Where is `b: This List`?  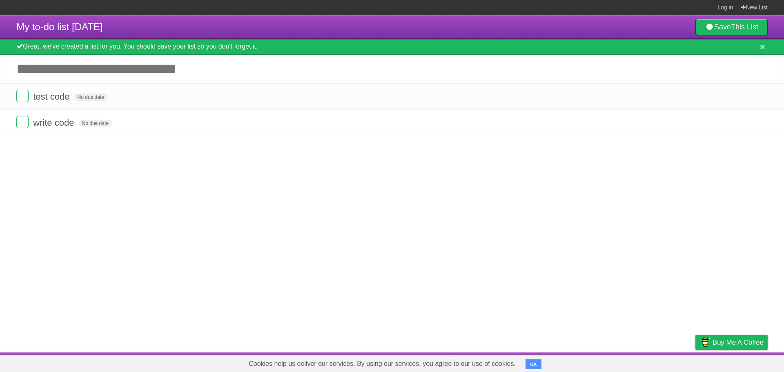 b: This List is located at coordinates (744, 27).